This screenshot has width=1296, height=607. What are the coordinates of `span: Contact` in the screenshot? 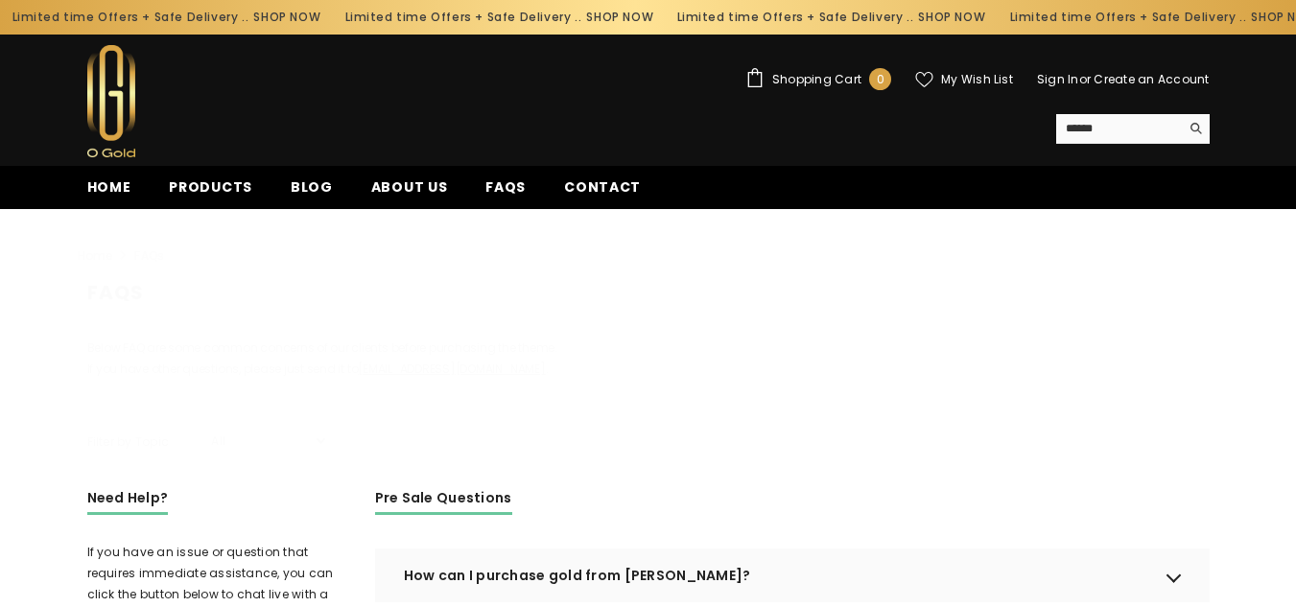 It's located at (602, 187).